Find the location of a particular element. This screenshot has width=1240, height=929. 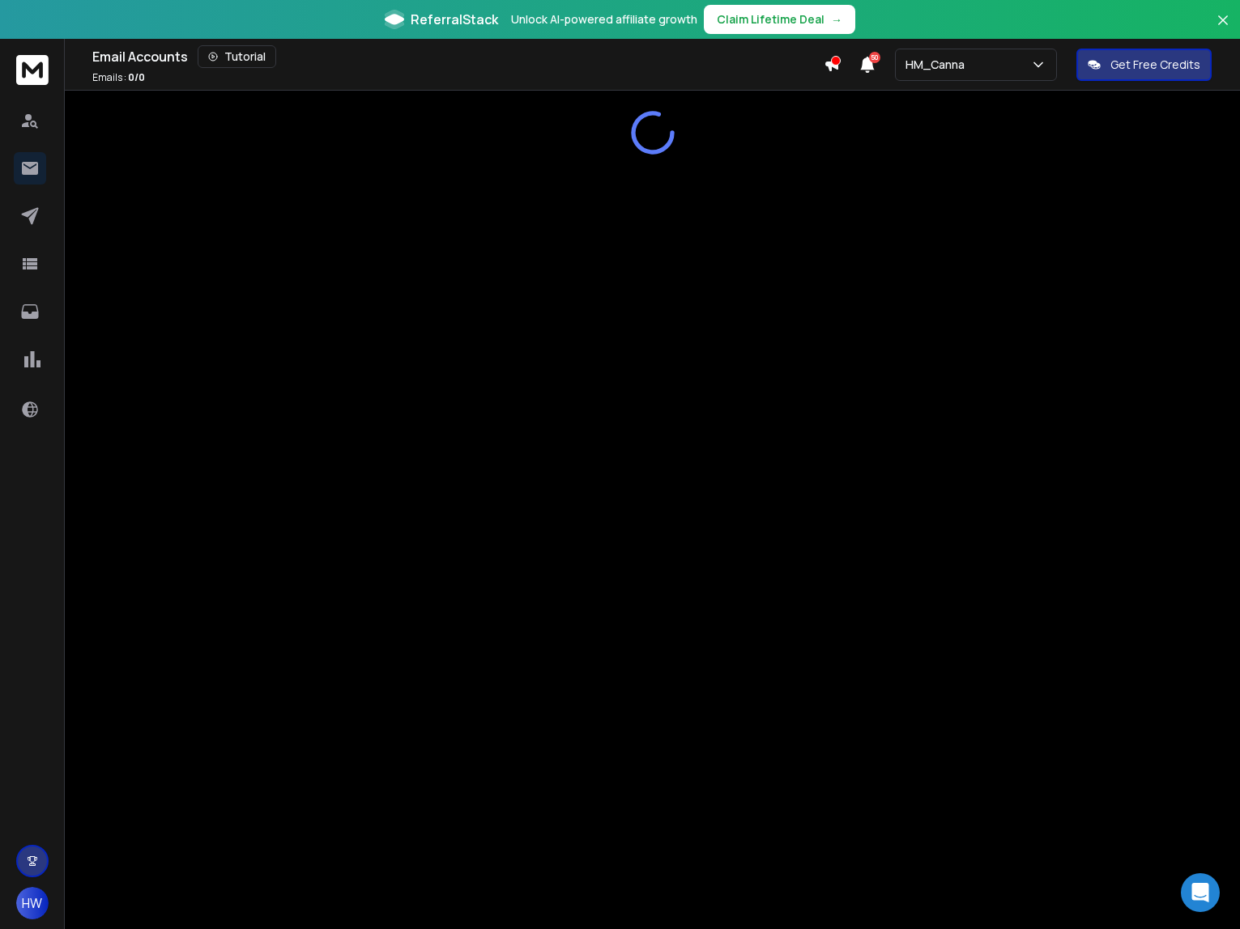

span: 0 / 0 is located at coordinates (136, 77).